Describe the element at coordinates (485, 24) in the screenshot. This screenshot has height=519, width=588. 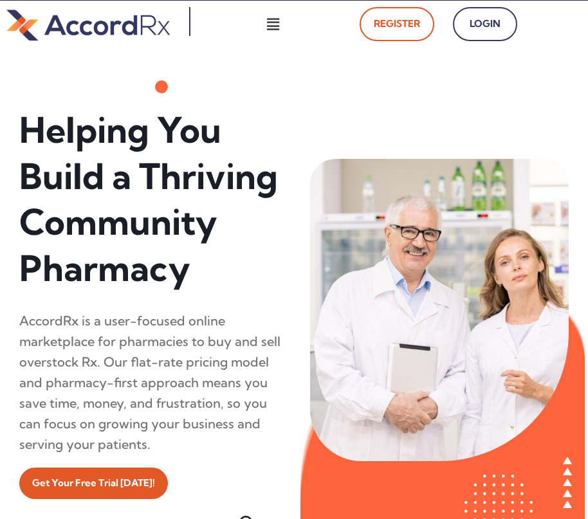
I see `span: Login` at that location.